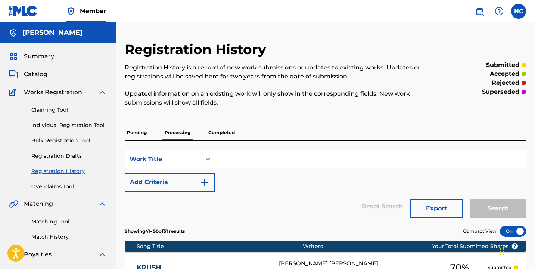 The height and width of the screenshot is (269, 535). What do you see at coordinates (436, 208) in the screenshot?
I see `button: Export` at bounding box center [436, 208].